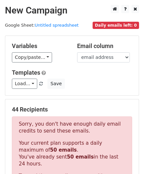  I want to click on h5: Email column, so click(105, 46).